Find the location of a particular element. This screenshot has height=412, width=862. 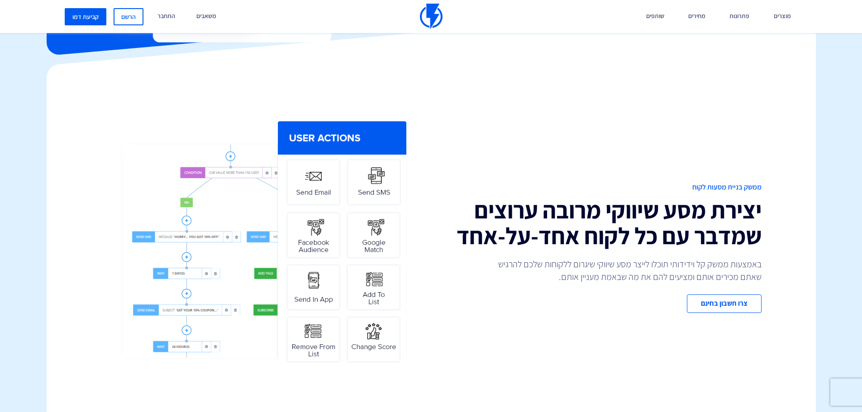

h2: יצירת מסע שיווקי מרובה ערוצים שמדבר עם כל לקוח אחד-על-אחד is located at coordinates (600, 223).